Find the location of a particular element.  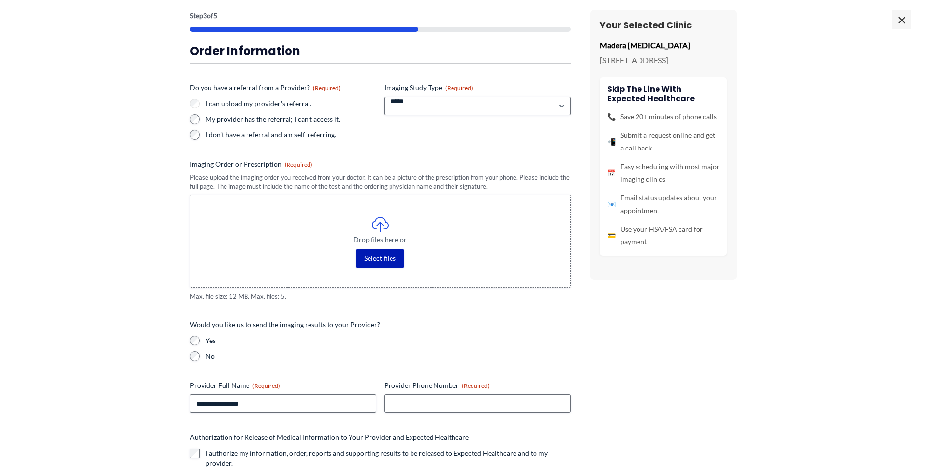

legend: Authorization for Release of Medical Information to Your Provider and Expected Healthcare is located at coordinates (329, 437).